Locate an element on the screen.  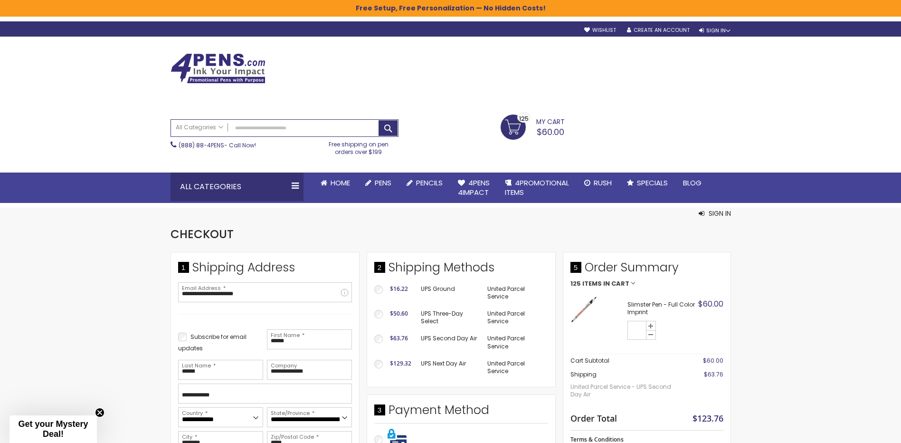
strong: Slimster Pen - Full Color Imprint is located at coordinates (662, 308).